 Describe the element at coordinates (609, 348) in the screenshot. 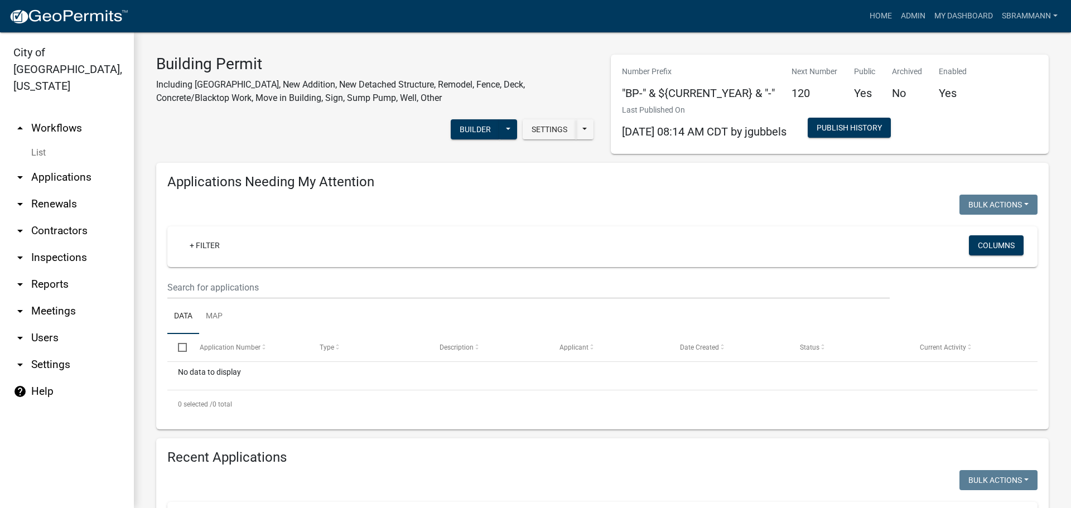

I see `datatable-header-cell: Applicant` at that location.